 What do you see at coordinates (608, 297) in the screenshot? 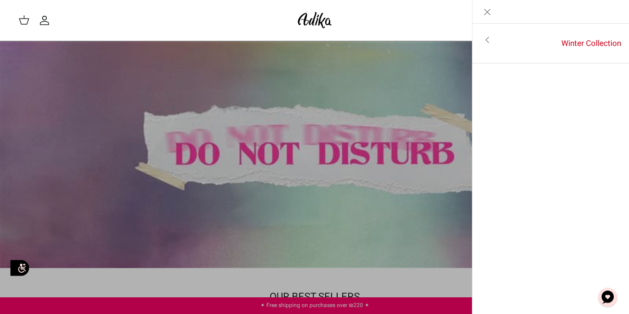
I see `button: Chat` at bounding box center [608, 297].